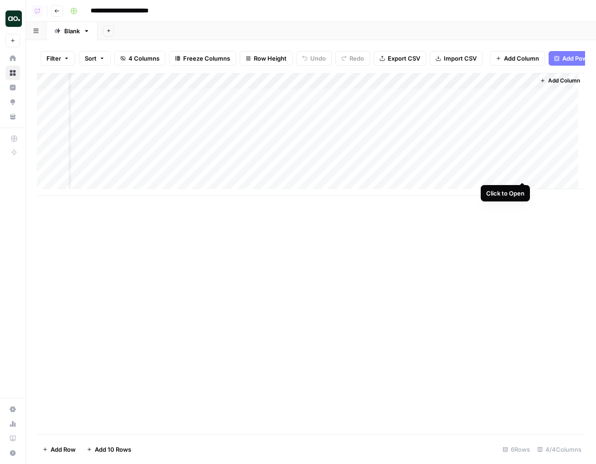 The image size is (596, 464). I want to click on button: Help + Support, so click(13, 453).